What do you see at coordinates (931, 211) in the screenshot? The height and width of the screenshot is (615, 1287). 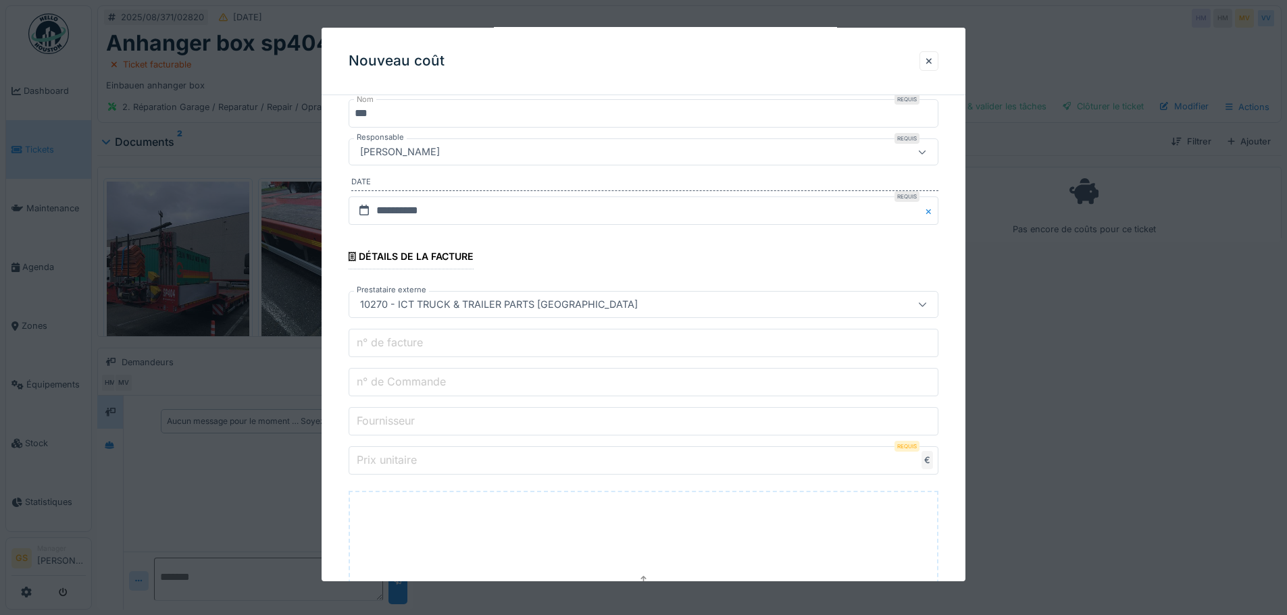 I see `button: Close` at bounding box center [931, 211].